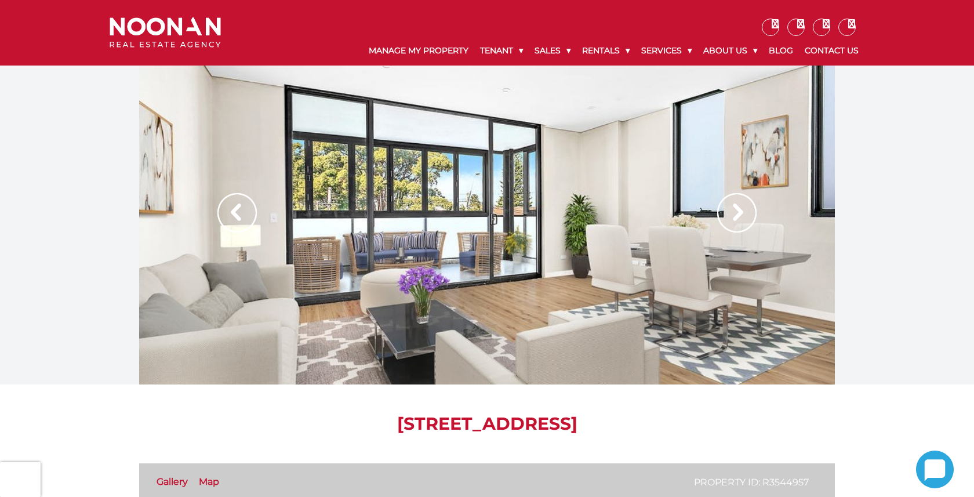 This screenshot has width=974, height=497. Describe the element at coordinates (552, 50) in the screenshot. I see `a: Sales` at that location.